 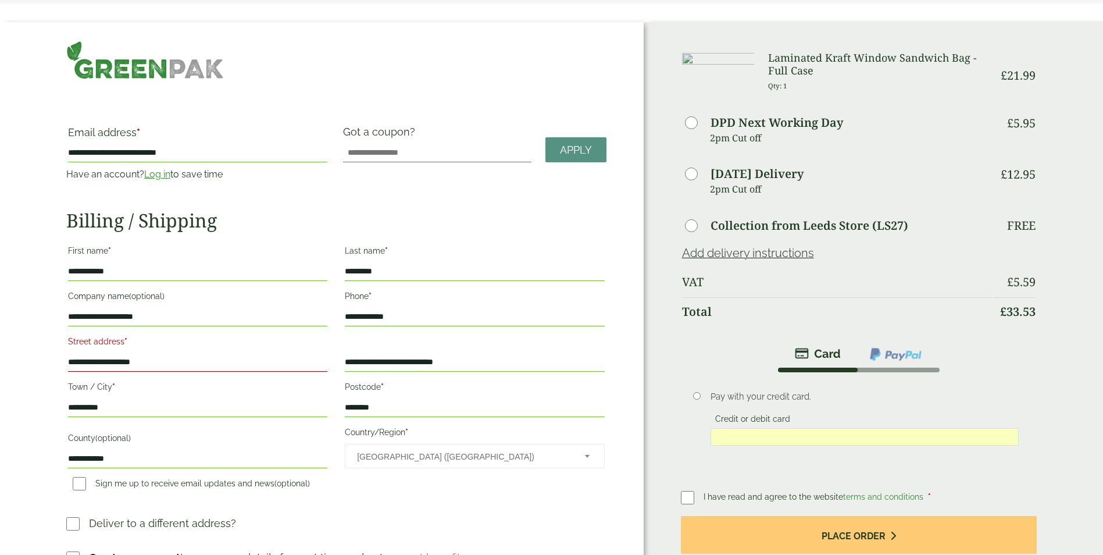 What do you see at coordinates (198, 252) in the screenshot?
I see `label: First name` at bounding box center [198, 252].